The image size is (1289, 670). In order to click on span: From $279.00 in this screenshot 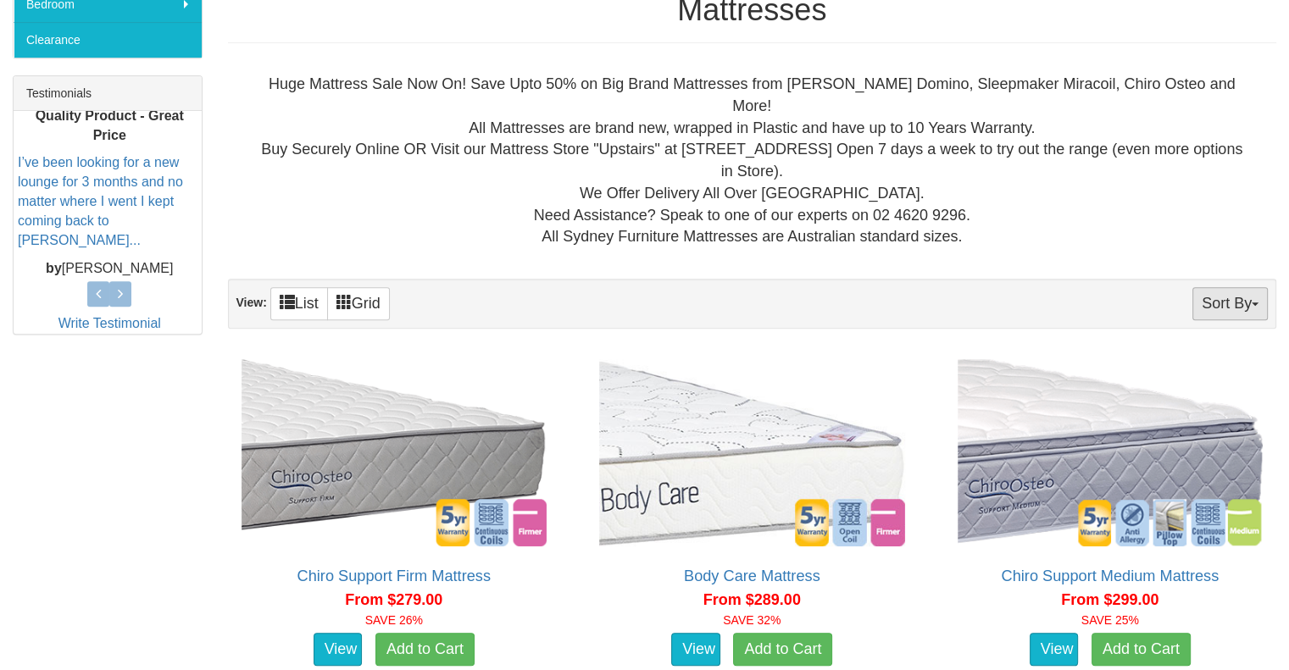, I will do `click(393, 600)`.